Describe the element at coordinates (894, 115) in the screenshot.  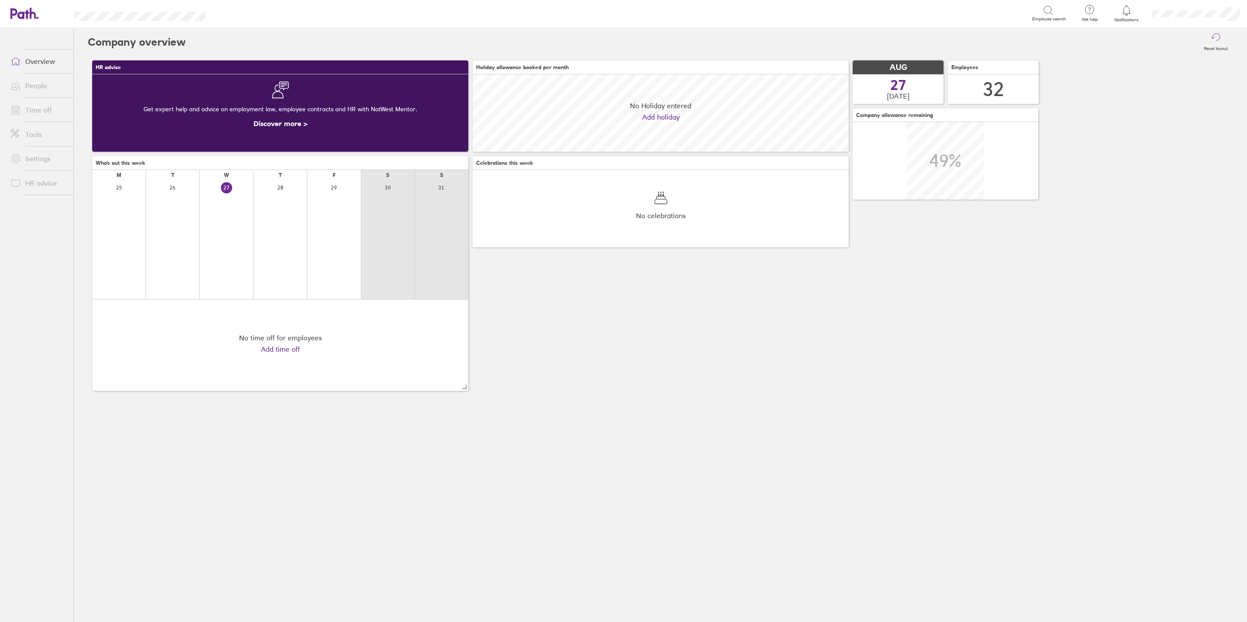
I see `span: Company allowance remaining` at that location.